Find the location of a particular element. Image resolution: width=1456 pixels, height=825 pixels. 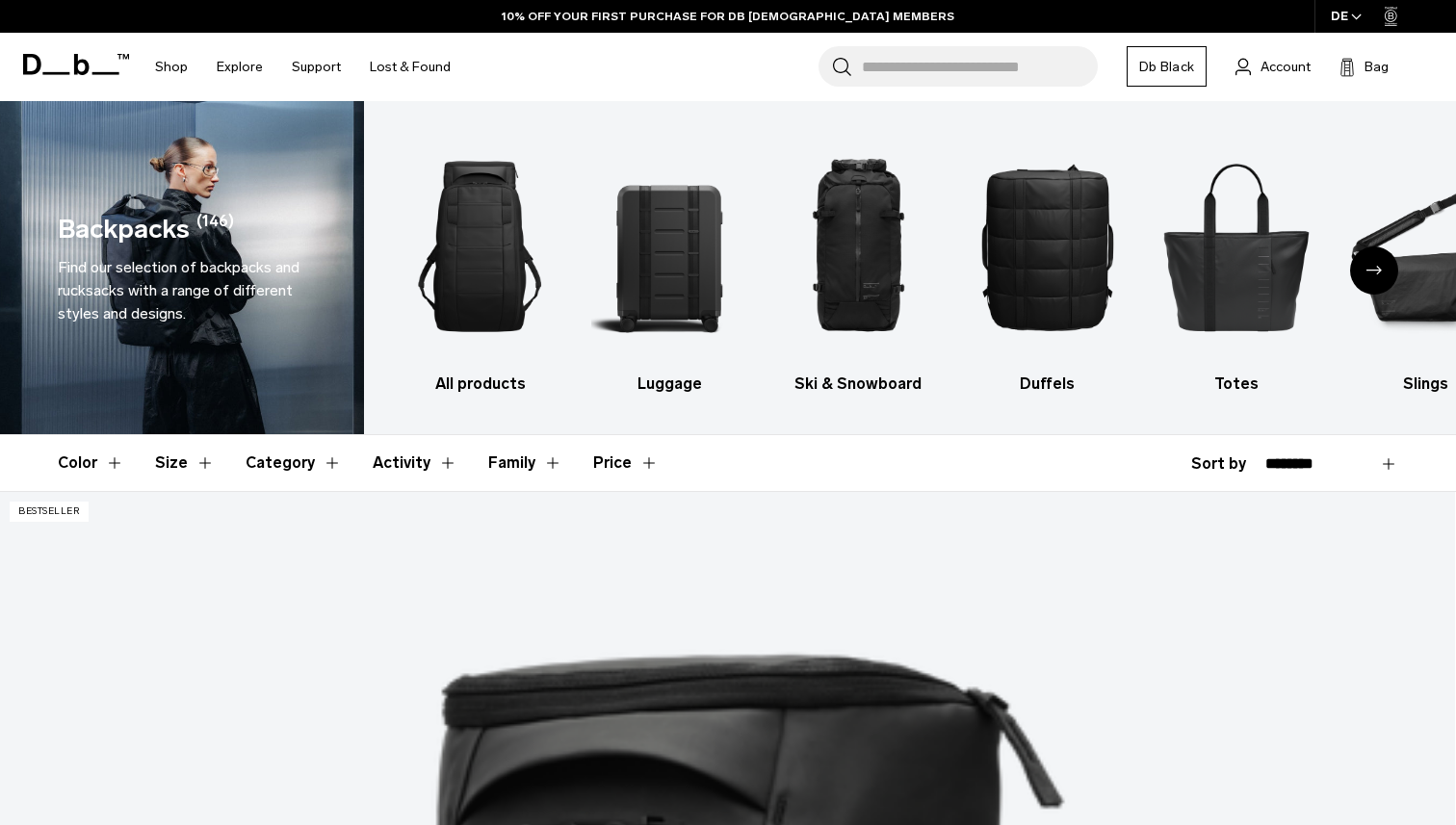

span: (146) is located at coordinates (215, 229).